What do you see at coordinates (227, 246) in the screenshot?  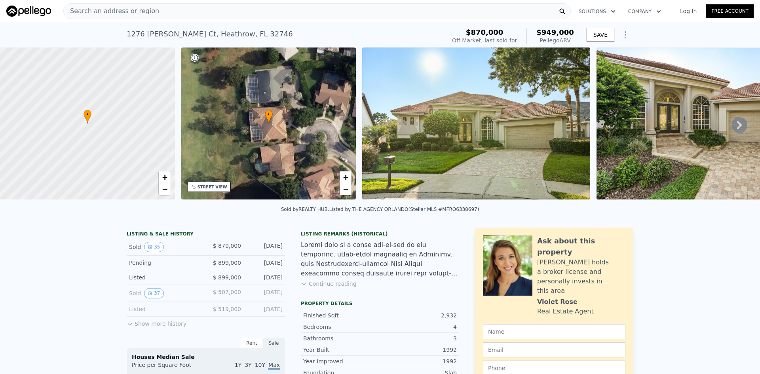 I see `span: $ 870,000` at bounding box center [227, 246].